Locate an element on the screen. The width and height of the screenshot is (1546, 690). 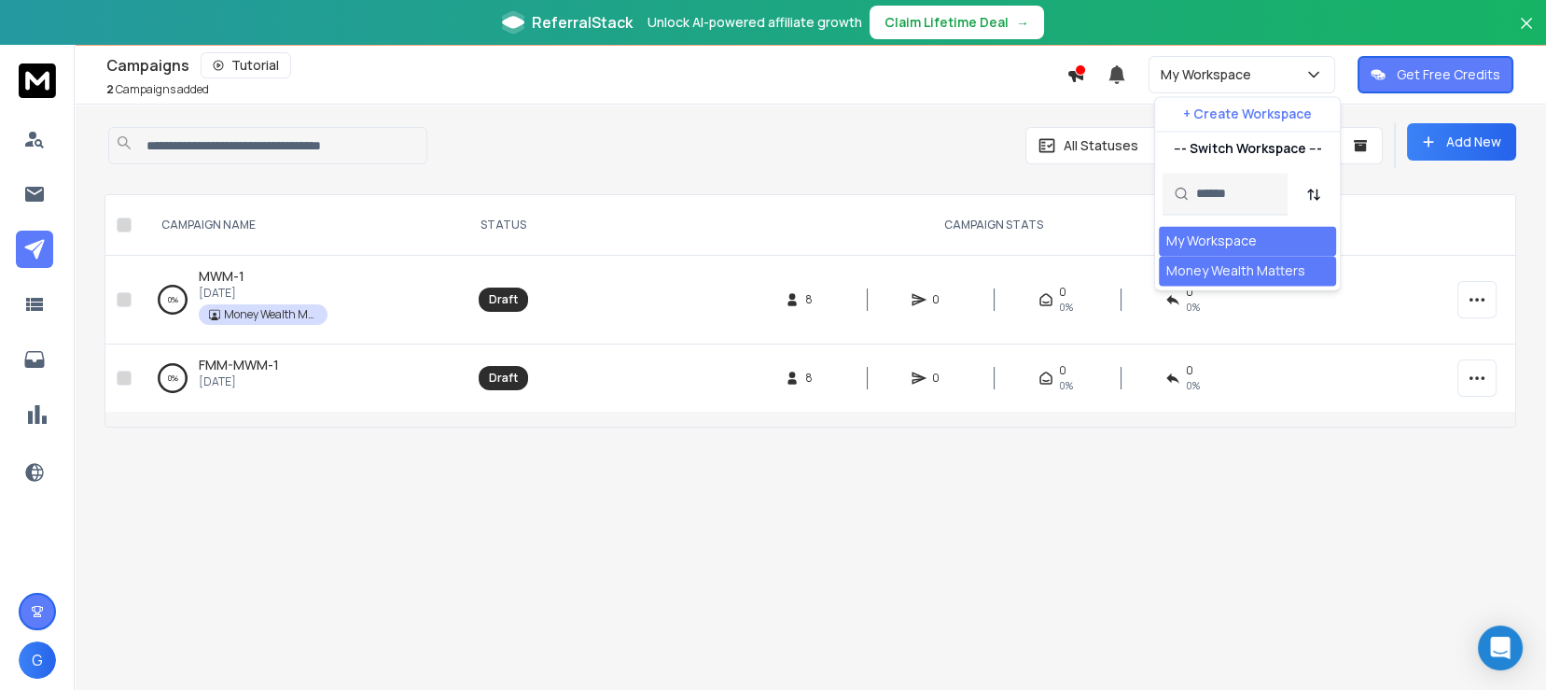
span: G is located at coordinates (37, 660).